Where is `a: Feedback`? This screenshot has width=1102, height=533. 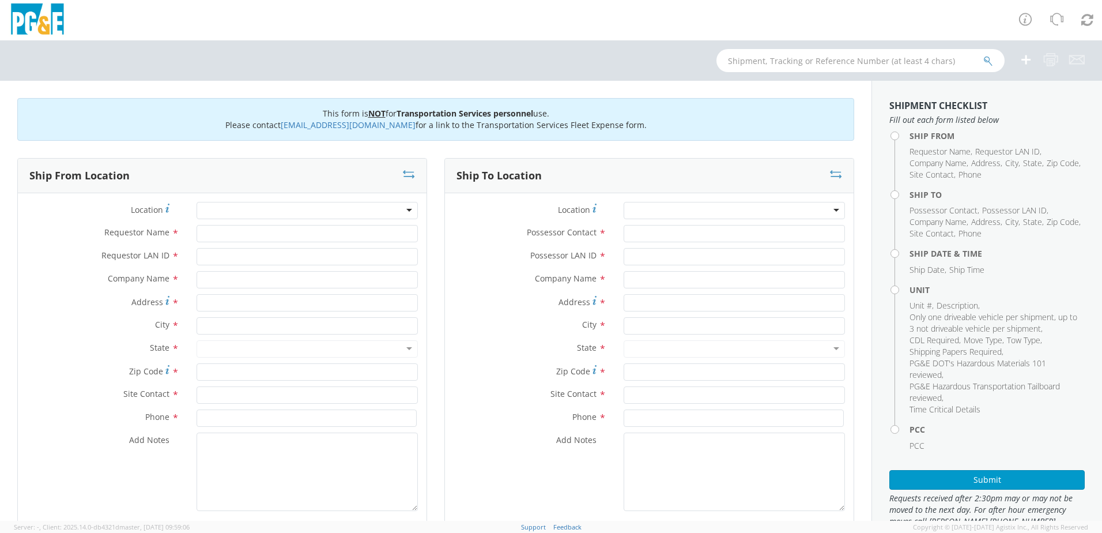 a: Feedback is located at coordinates (567, 526).